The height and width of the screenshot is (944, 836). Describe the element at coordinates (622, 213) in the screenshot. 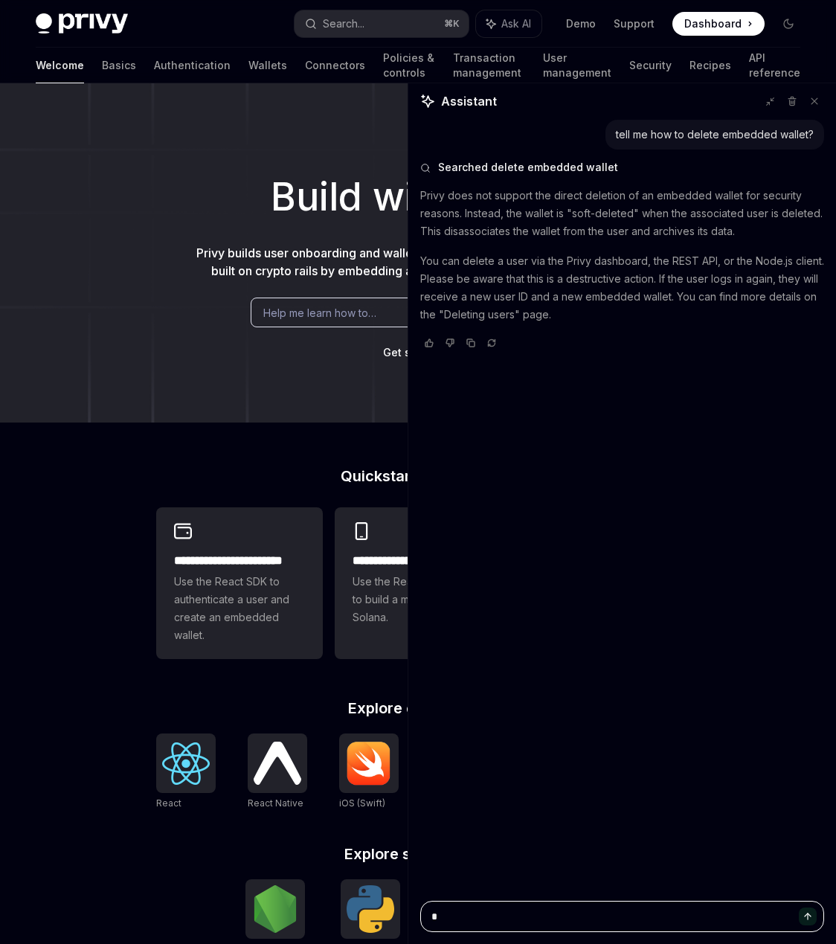

I see `p: Privy does not support the direct deletion of an embedded wallet for security reasons. Instead, t...` at that location.